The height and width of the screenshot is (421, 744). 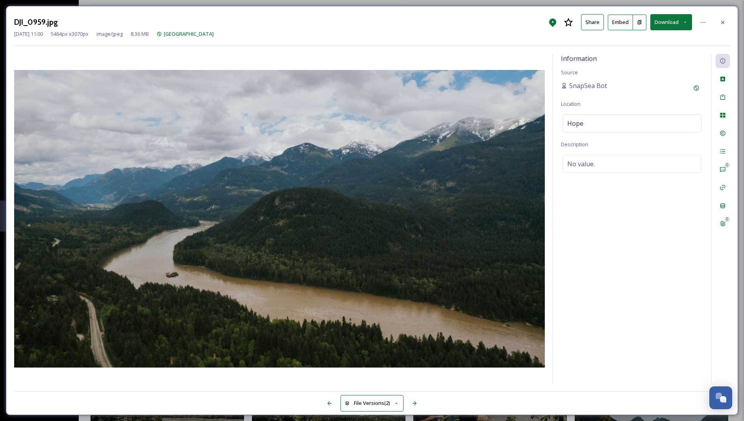 What do you see at coordinates (592, 22) in the screenshot?
I see `button: Share` at bounding box center [592, 22].